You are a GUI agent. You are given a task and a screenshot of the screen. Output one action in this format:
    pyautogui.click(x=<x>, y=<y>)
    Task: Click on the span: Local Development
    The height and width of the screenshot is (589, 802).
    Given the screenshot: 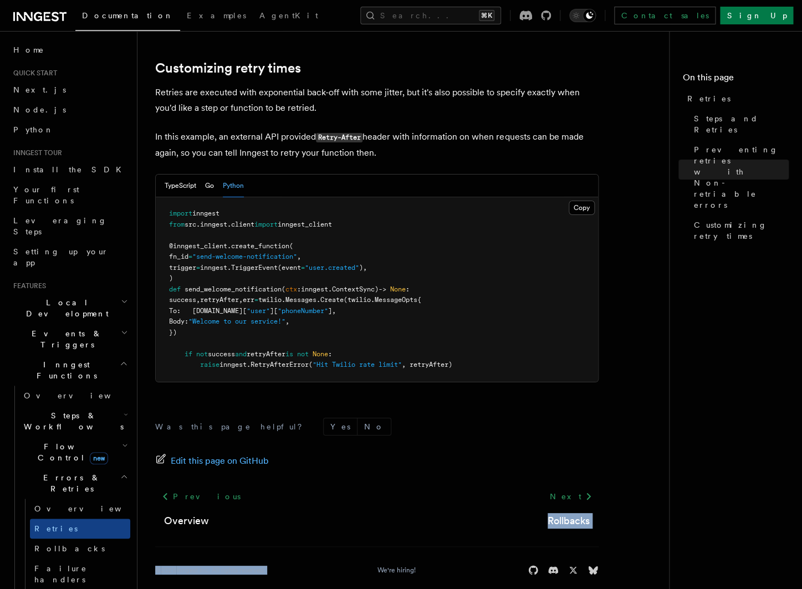 What is the action you would take?
    pyautogui.click(x=65, y=308)
    